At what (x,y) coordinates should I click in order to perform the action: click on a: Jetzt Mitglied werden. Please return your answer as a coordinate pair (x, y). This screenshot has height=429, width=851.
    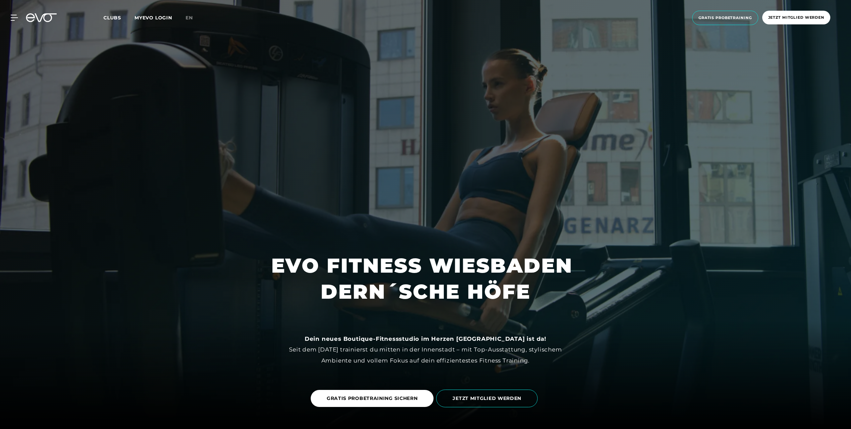
    Looking at the image, I should click on (797, 18).